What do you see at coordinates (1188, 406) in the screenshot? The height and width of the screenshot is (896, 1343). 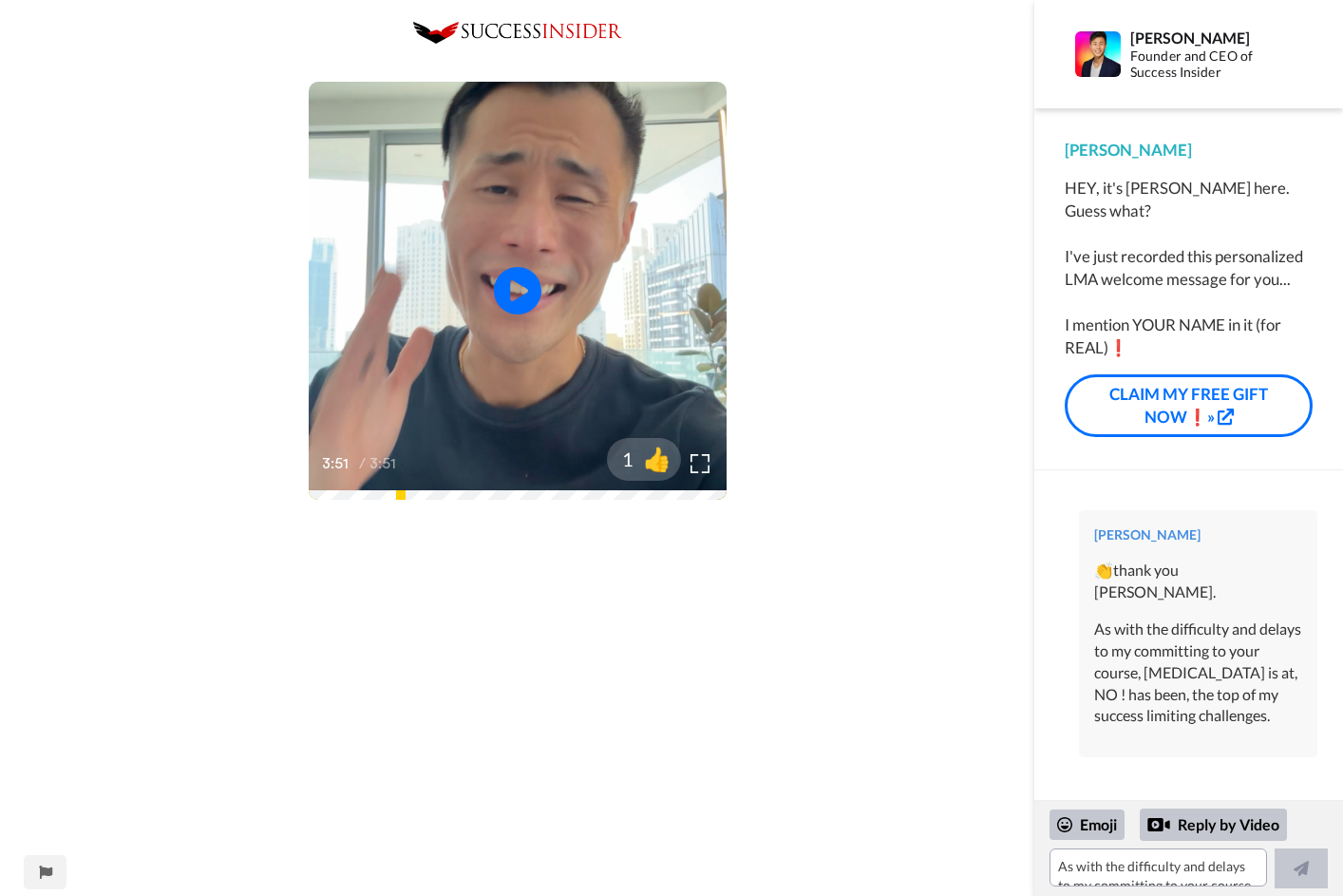 I see `a: CLAIM MY FREE GIFT NOW❗»` at bounding box center [1188, 406].